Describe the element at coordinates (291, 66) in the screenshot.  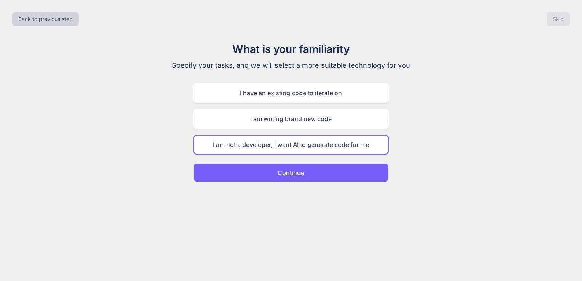
I see `p: Specify your tasks, and we will select a more suitable technology for you` at that location.